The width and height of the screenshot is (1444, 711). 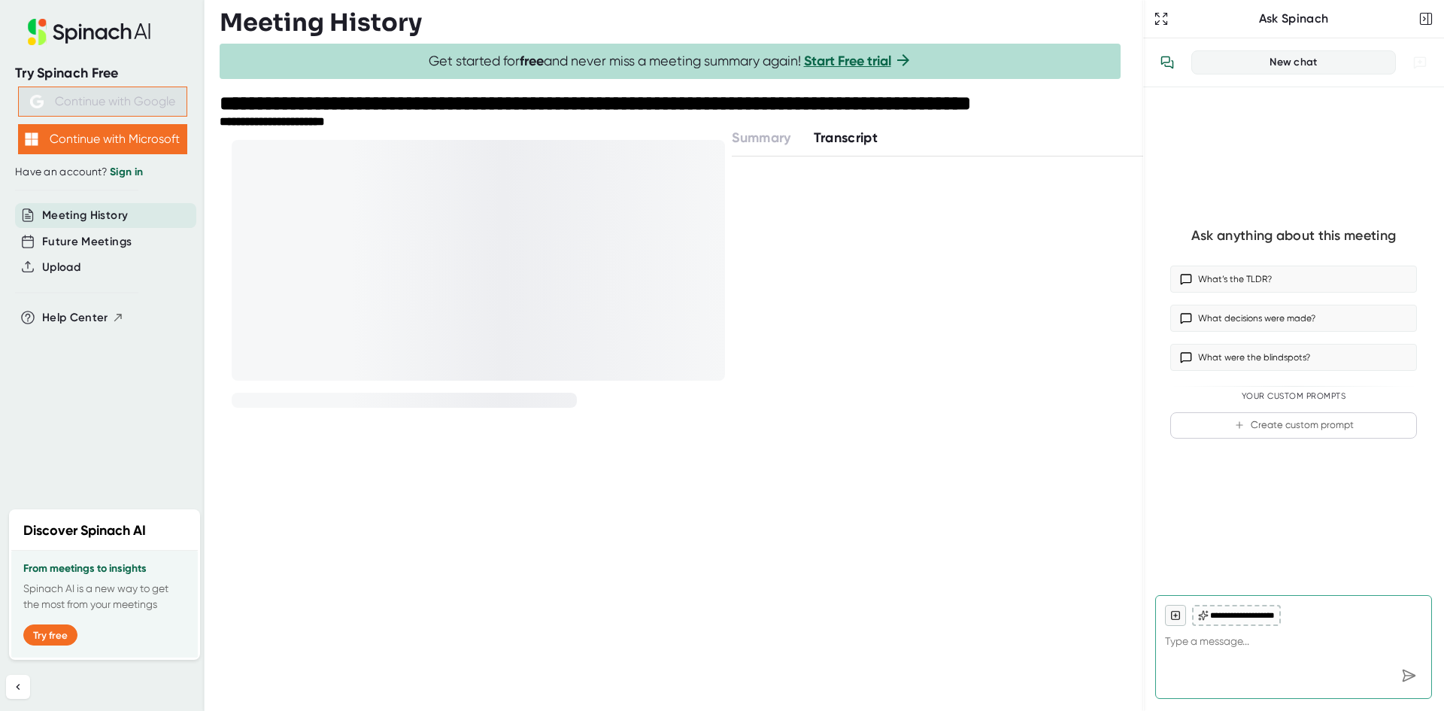 I want to click on button: View conversation history, so click(x=1167, y=62).